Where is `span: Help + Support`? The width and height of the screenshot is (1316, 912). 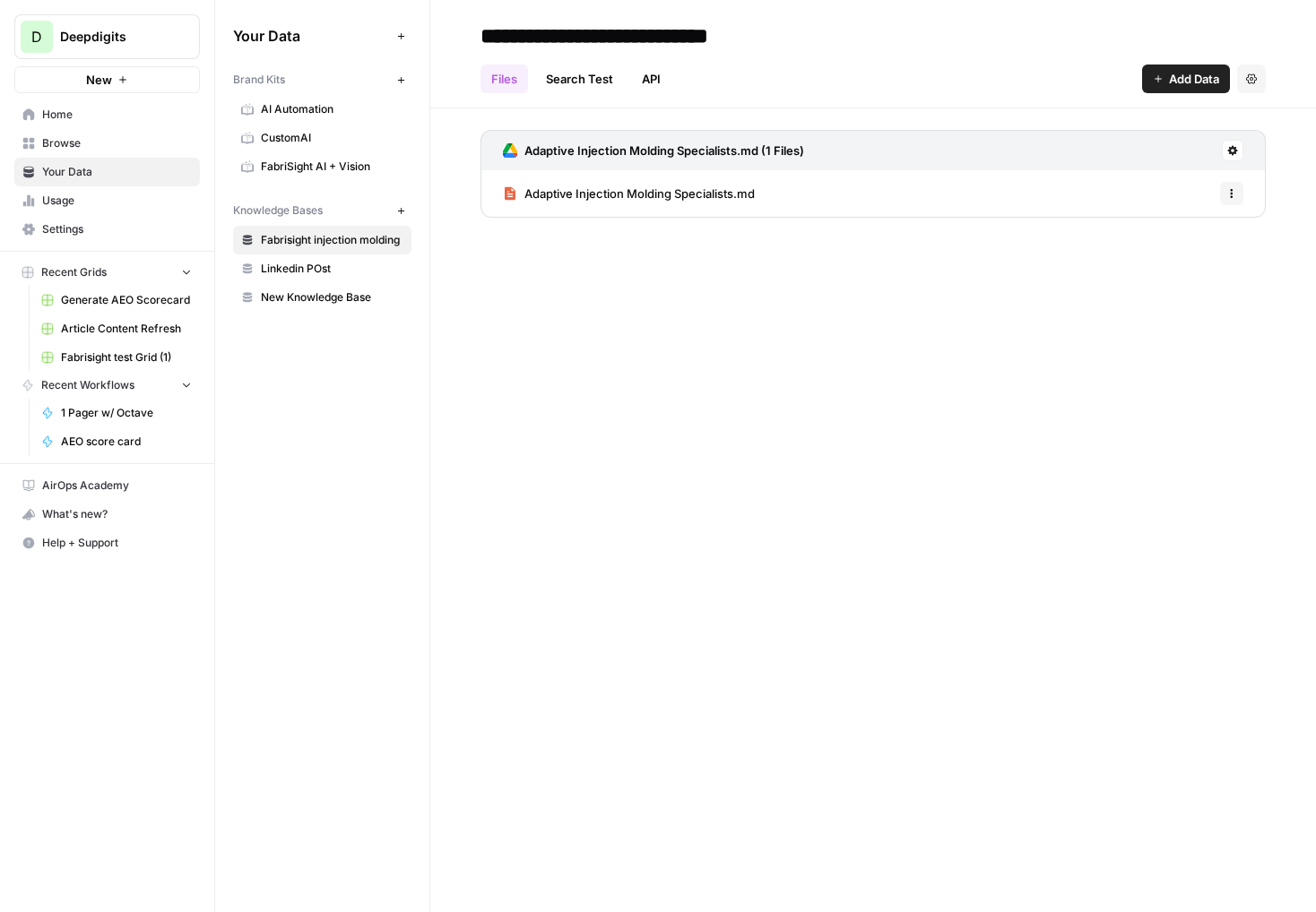
span: Help + Support is located at coordinates (117, 543).